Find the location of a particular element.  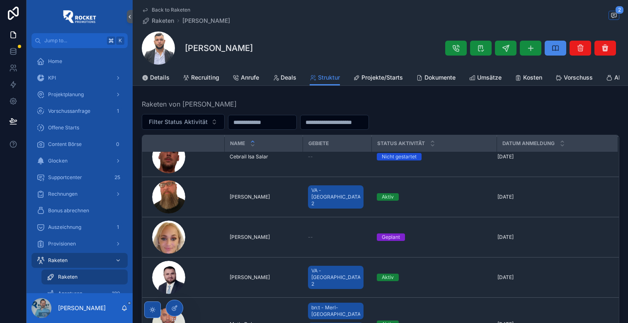

a: Home is located at coordinates (80, 61).